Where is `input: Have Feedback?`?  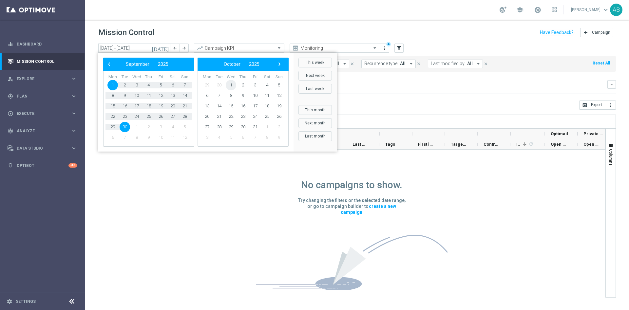
input: Have Feedback? is located at coordinates (556, 32).